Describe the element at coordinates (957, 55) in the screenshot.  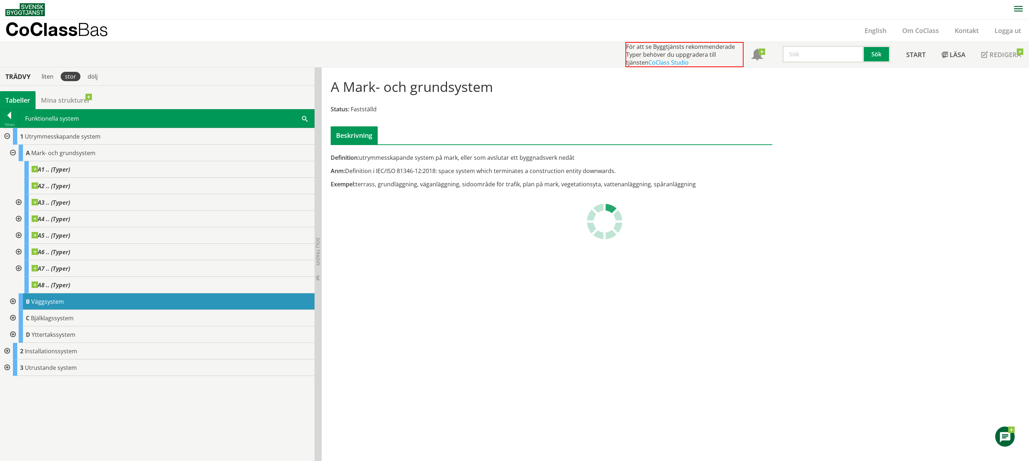
I see `span: Läsa` at that location.